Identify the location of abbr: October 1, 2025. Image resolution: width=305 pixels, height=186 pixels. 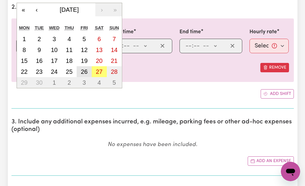
(54, 82).